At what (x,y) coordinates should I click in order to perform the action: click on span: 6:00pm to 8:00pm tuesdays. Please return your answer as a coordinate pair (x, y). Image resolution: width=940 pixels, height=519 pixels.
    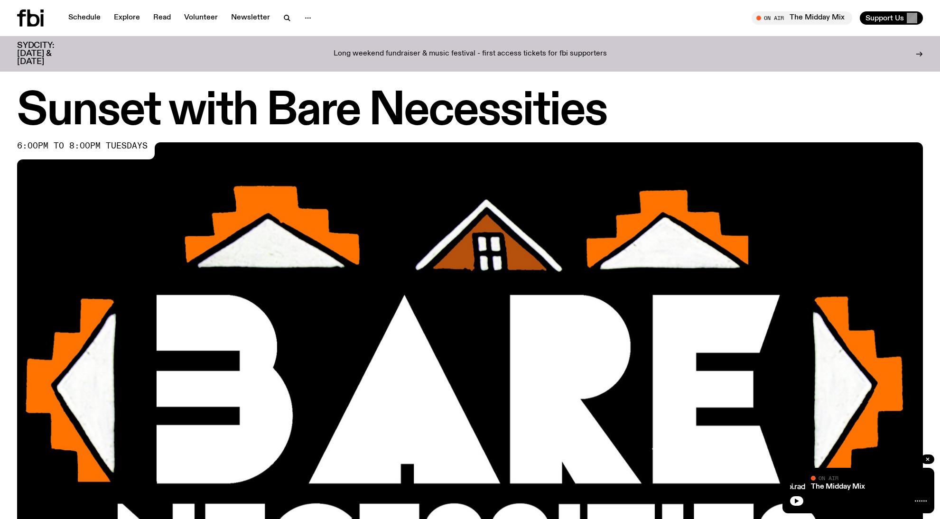
    Looking at the image, I should click on (82, 146).